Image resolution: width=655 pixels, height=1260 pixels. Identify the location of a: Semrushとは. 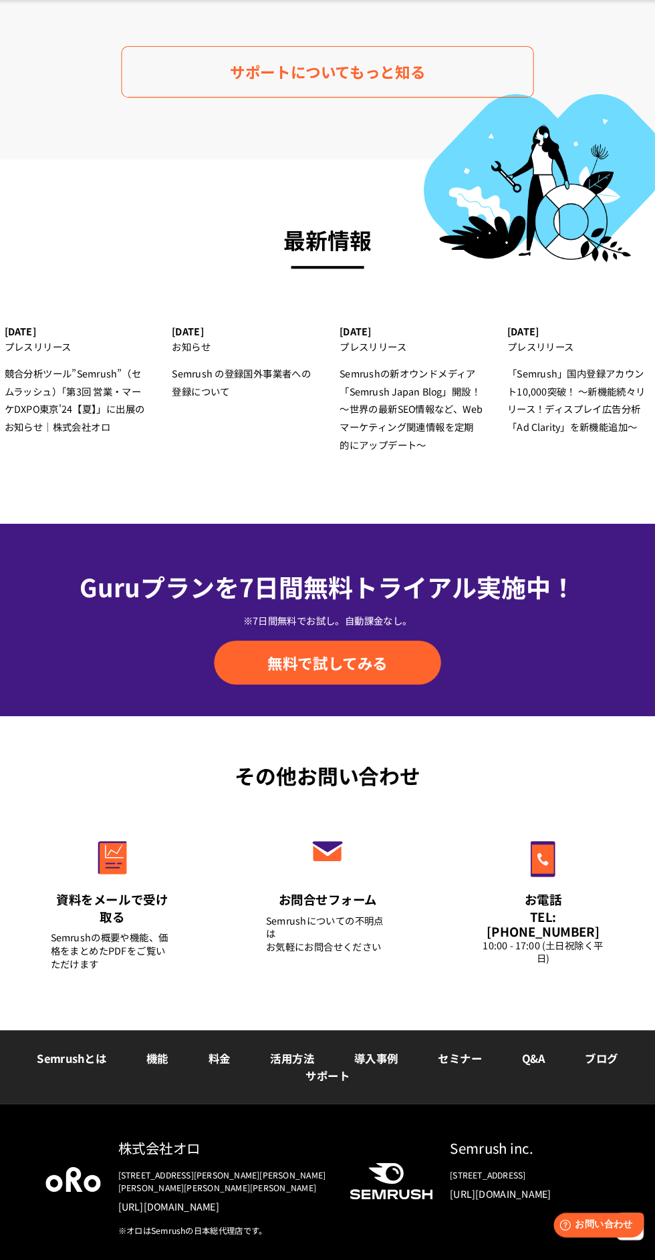
(79, 1062).